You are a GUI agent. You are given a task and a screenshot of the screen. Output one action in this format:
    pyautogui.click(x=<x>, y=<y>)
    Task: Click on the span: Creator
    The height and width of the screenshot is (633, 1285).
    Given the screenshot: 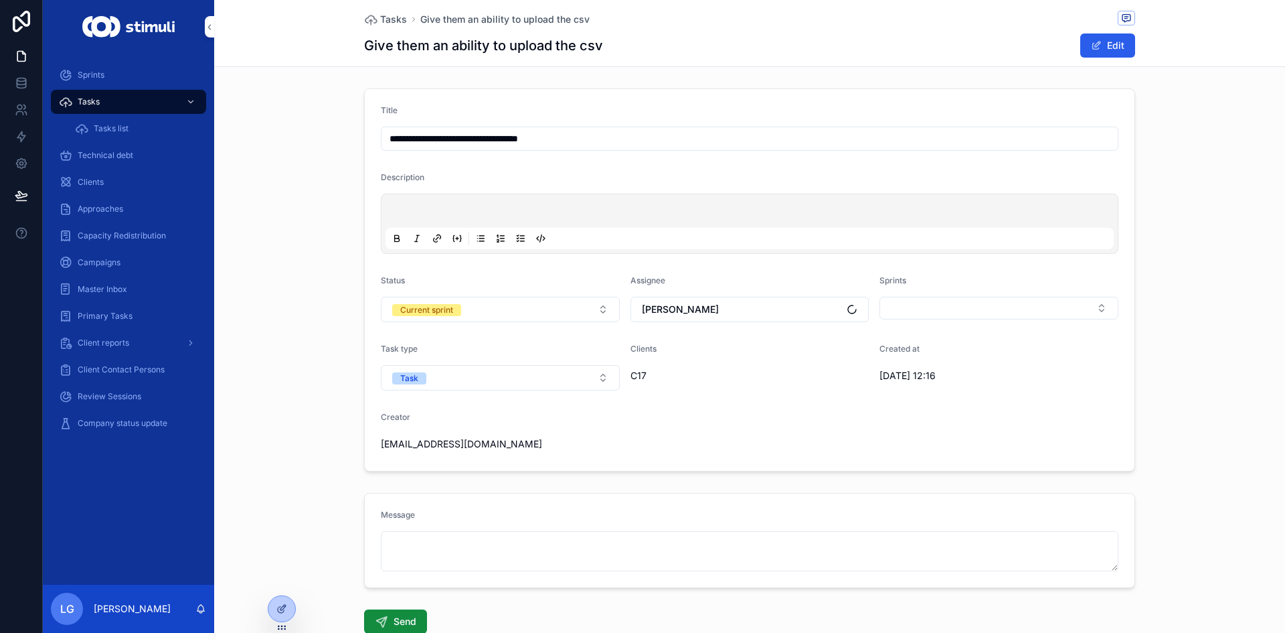 What is the action you would take?
    pyautogui.click(x=396, y=416)
    